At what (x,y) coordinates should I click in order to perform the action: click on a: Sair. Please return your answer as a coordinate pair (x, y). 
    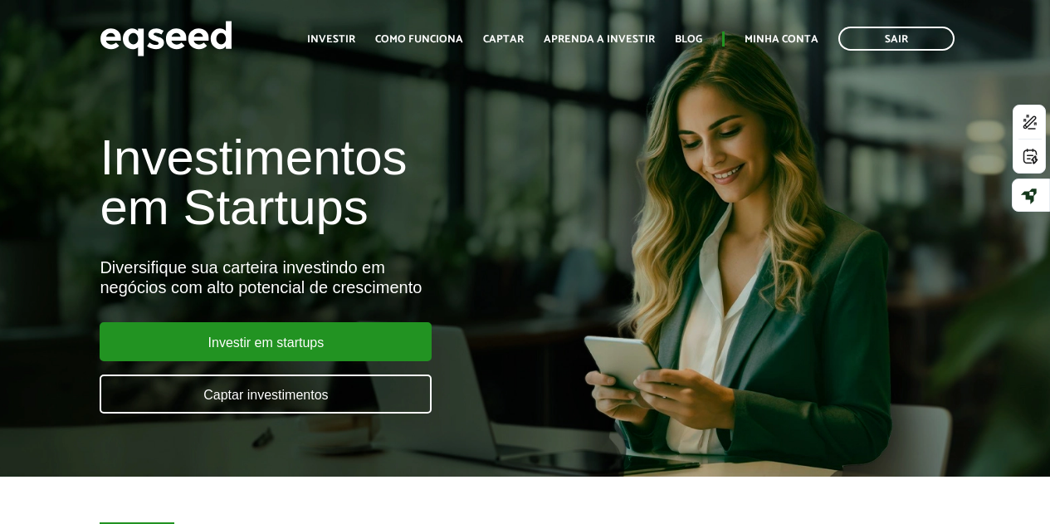
    Looking at the image, I should click on (897, 38).